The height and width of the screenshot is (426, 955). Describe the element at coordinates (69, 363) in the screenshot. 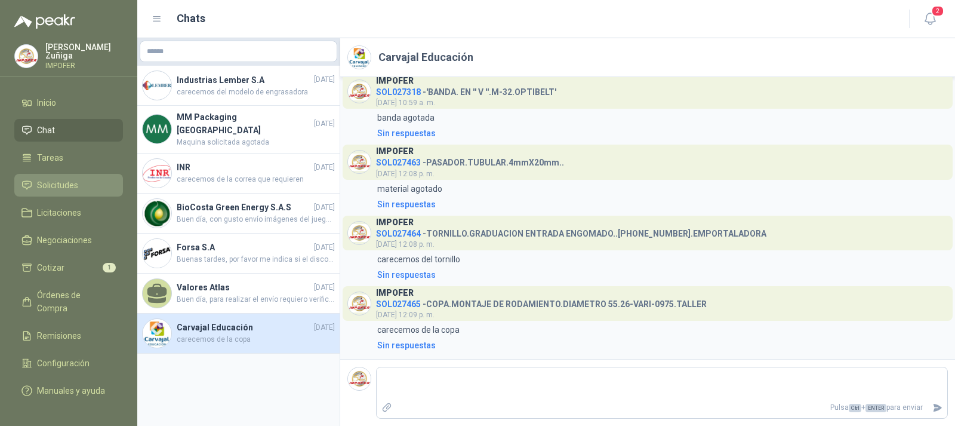

I see `a: Configuración` at that location.